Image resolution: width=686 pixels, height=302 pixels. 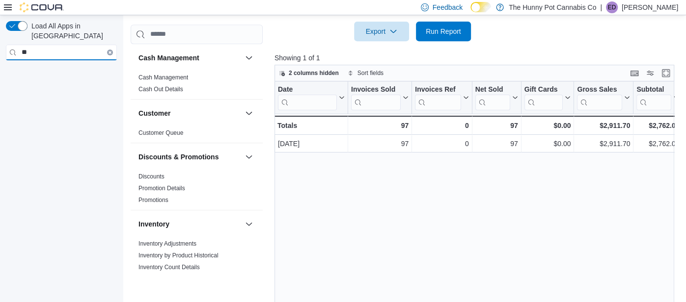 I want to click on h3: Discounts & Promotions, so click(x=178, y=157).